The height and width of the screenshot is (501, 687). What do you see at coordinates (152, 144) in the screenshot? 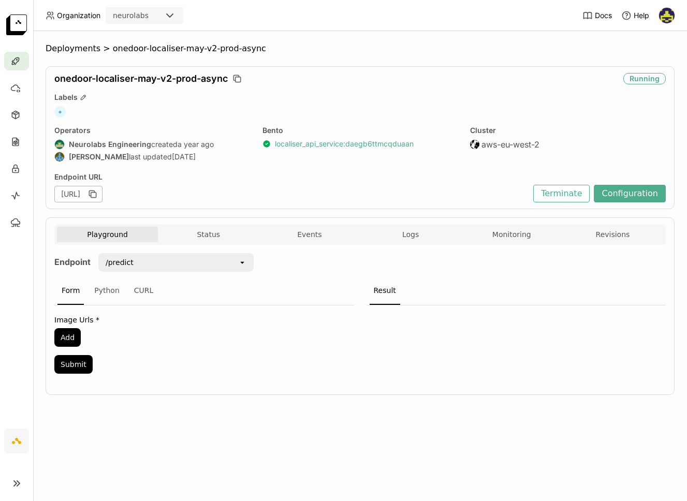
I see `div: created` at bounding box center [152, 144].